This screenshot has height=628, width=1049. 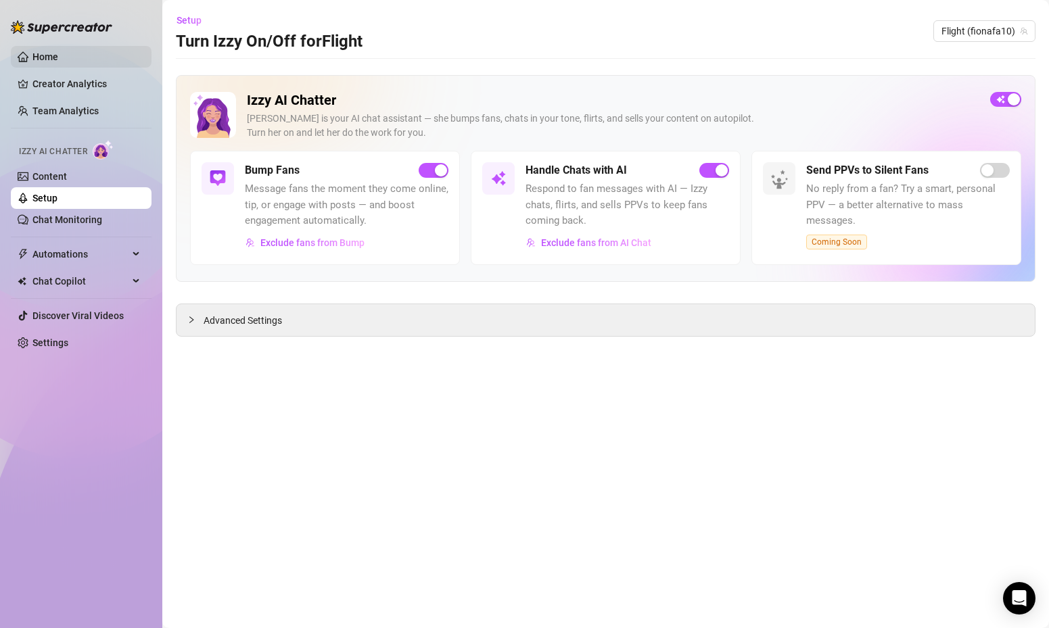 I want to click on span: Coming Soon, so click(x=837, y=242).